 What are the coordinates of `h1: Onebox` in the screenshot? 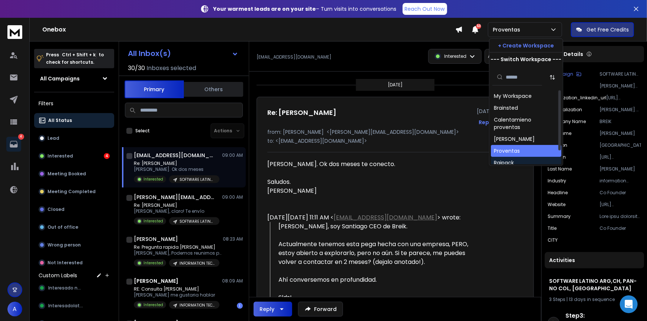 It's located at (249, 30).